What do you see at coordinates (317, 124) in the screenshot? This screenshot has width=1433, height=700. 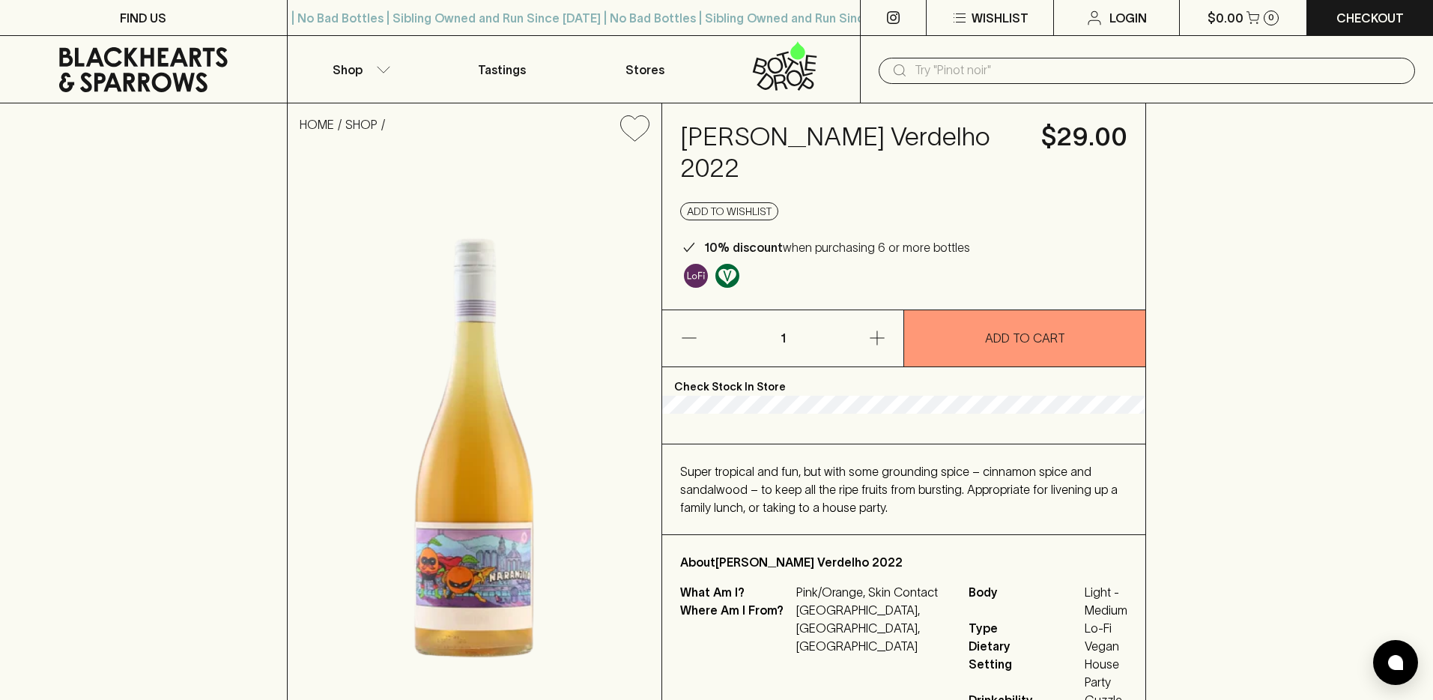 I see `a: HOME` at bounding box center [317, 124].